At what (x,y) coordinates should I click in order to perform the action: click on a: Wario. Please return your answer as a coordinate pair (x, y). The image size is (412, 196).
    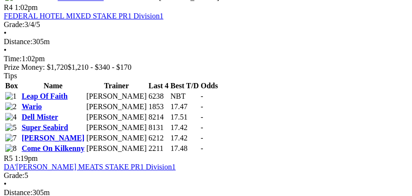
    Looking at the image, I should click on (32, 106).